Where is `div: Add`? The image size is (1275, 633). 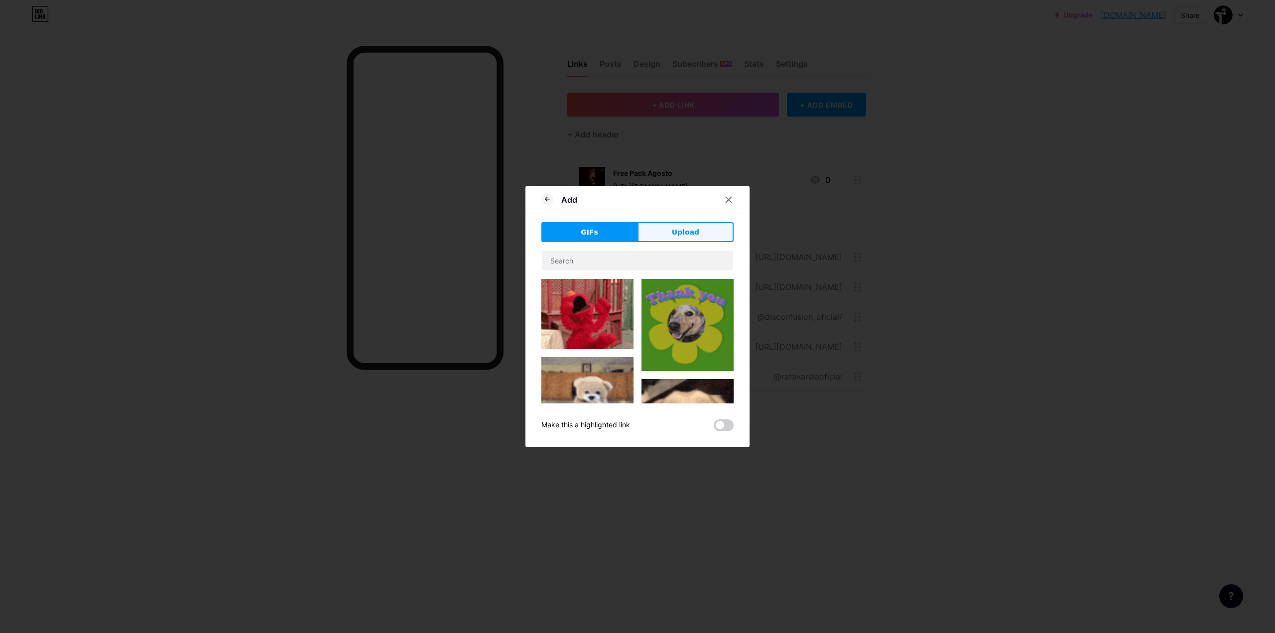 div: Add is located at coordinates (569, 200).